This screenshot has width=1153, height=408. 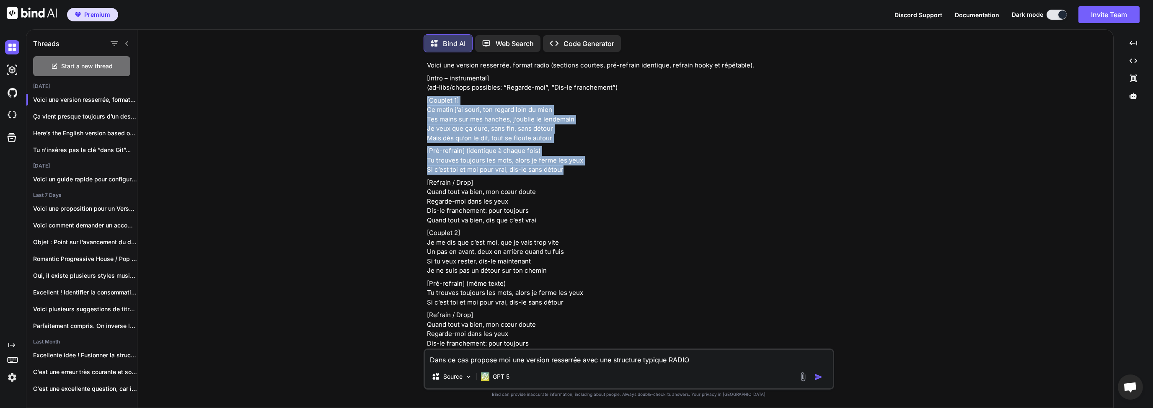 What do you see at coordinates (78, 15) in the screenshot?
I see `img: premium` at bounding box center [78, 15].